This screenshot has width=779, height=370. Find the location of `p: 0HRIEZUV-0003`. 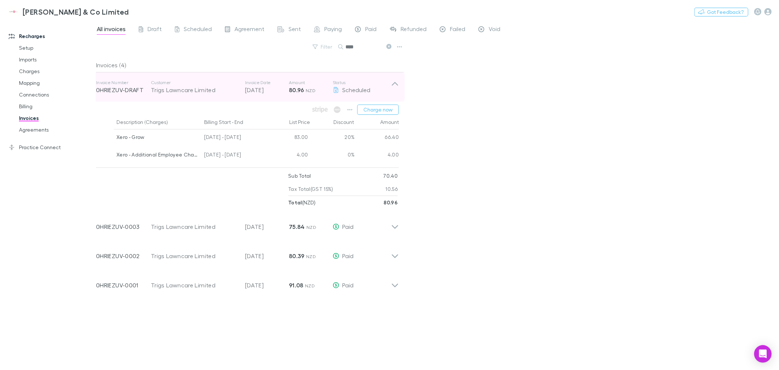

p: 0HRIEZUV-0003 is located at coordinates (123, 226).